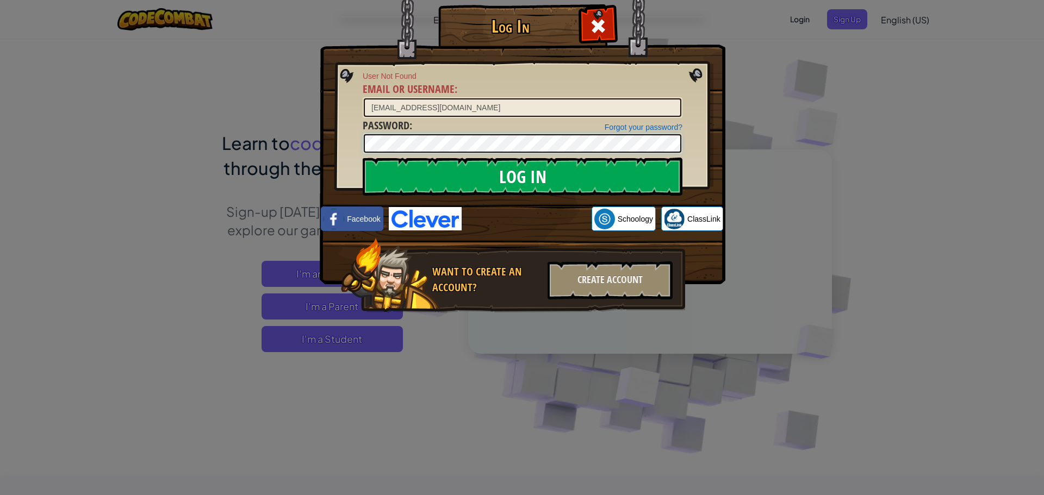 This screenshot has width=1044, height=495. Describe the element at coordinates (643, 127) in the screenshot. I see `a: Forgot your password?` at that location.